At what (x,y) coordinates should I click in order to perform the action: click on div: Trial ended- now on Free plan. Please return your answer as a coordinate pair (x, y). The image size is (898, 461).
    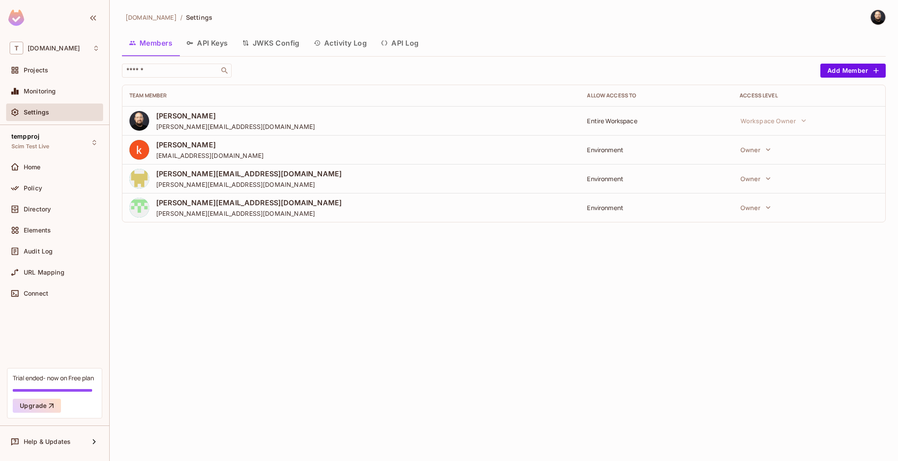
    Looking at the image, I should click on (53, 378).